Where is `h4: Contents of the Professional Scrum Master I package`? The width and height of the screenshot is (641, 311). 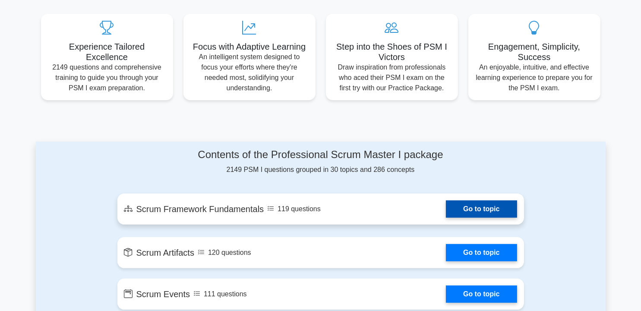
h4: Contents of the Professional Scrum Master I package is located at coordinates (321, 155).